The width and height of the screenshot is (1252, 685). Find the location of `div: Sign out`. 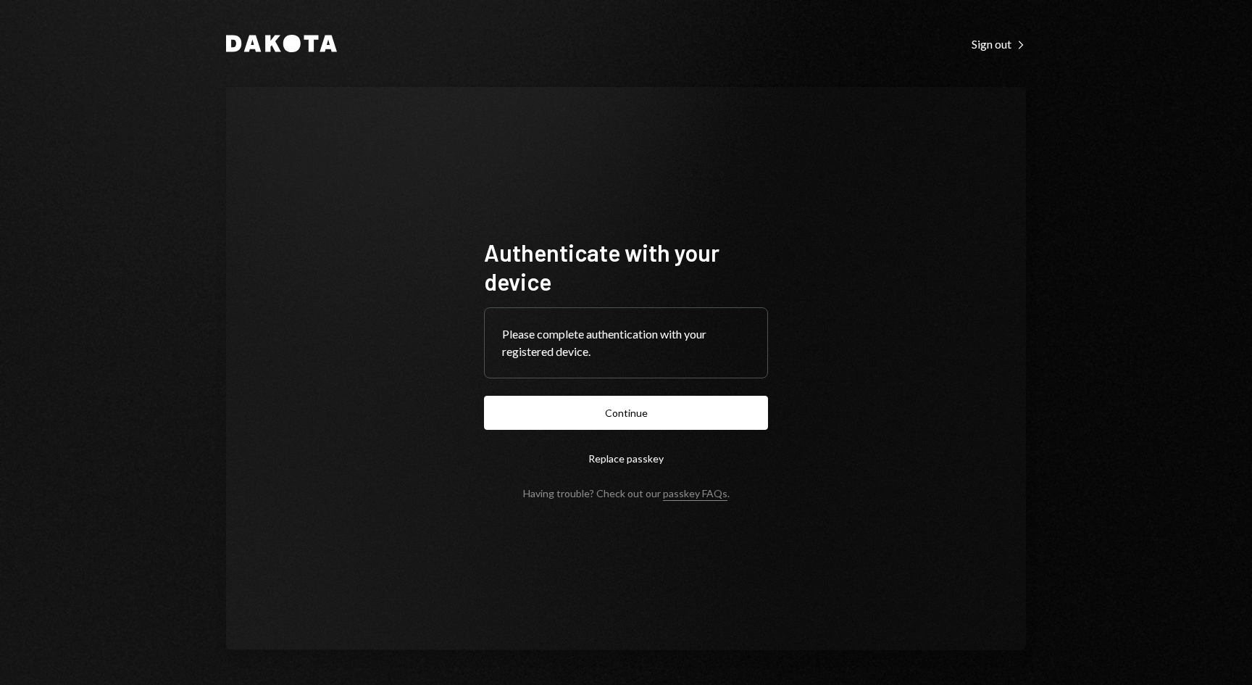

div: Sign out is located at coordinates (998, 44).